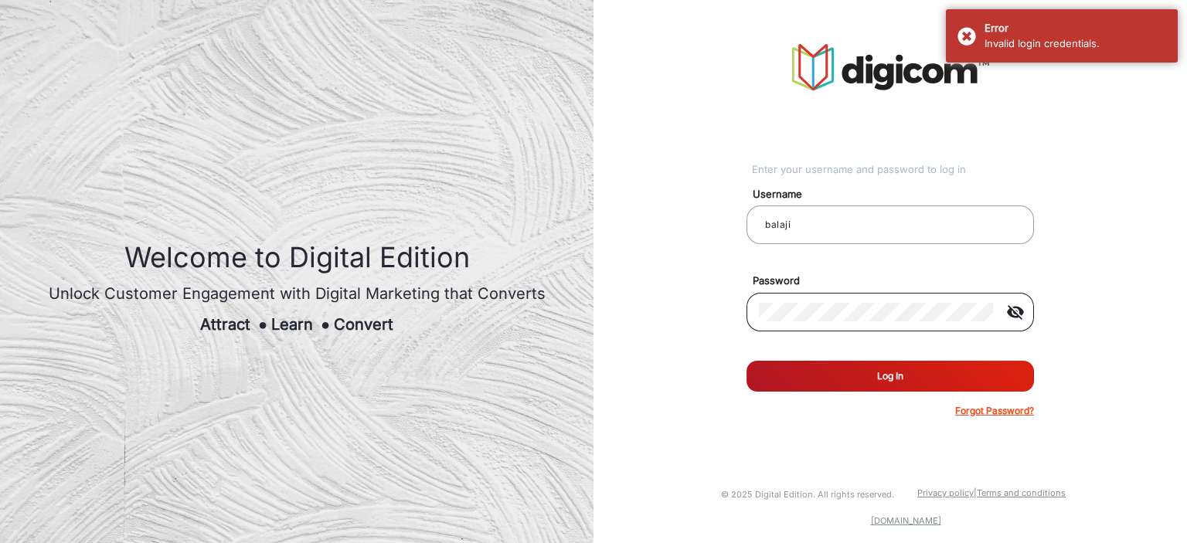 Image resolution: width=1187 pixels, height=543 pixels. Describe the element at coordinates (896, 281) in the screenshot. I see `mat-label: Password` at that location.